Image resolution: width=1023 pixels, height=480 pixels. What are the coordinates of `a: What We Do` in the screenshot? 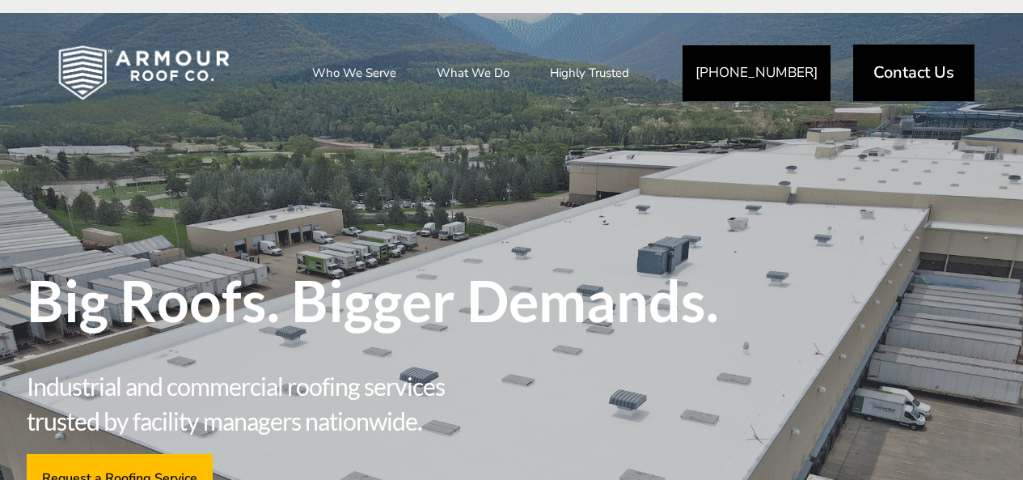 It's located at (473, 73).